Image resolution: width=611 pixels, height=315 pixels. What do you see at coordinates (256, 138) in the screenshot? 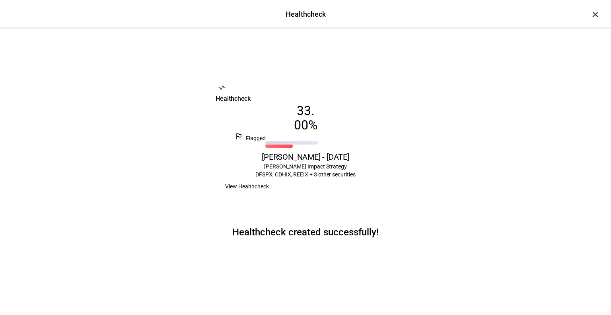
I see `span: Flagged` at bounding box center [256, 138].